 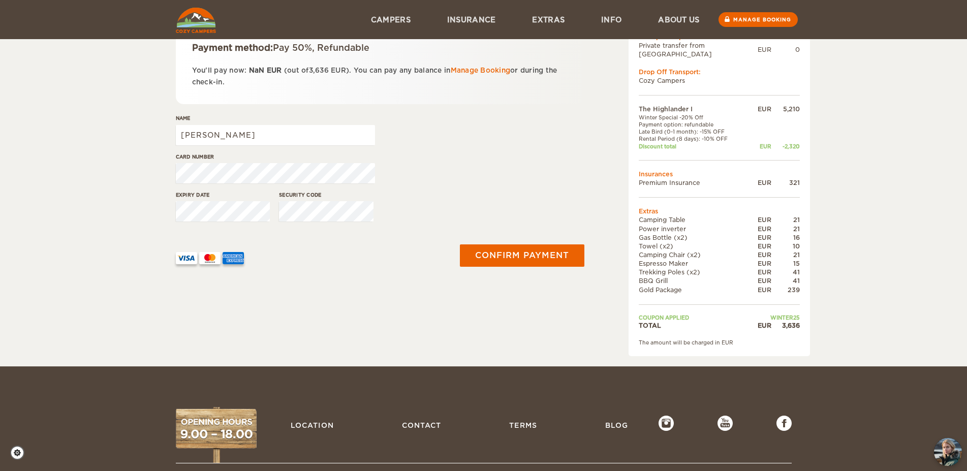 What do you see at coordinates (693, 237) in the screenshot?
I see `td: Gas Bottle (x2)` at bounding box center [693, 237].